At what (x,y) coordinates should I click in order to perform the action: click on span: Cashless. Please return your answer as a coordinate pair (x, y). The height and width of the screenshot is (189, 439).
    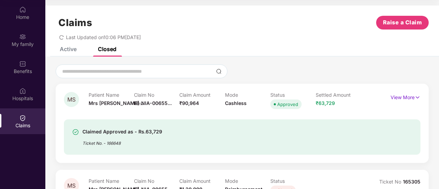
    Looking at the image, I should click on (236, 103).